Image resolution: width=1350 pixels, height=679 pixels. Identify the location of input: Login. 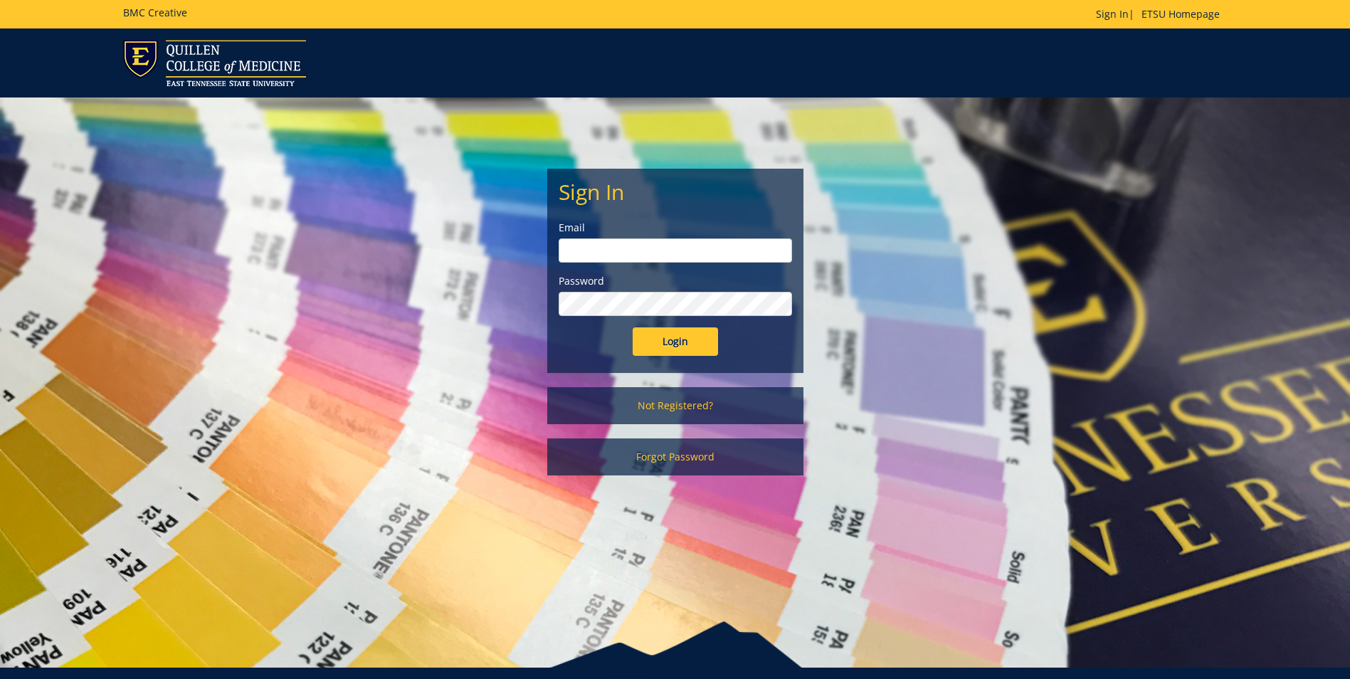
(676, 342).